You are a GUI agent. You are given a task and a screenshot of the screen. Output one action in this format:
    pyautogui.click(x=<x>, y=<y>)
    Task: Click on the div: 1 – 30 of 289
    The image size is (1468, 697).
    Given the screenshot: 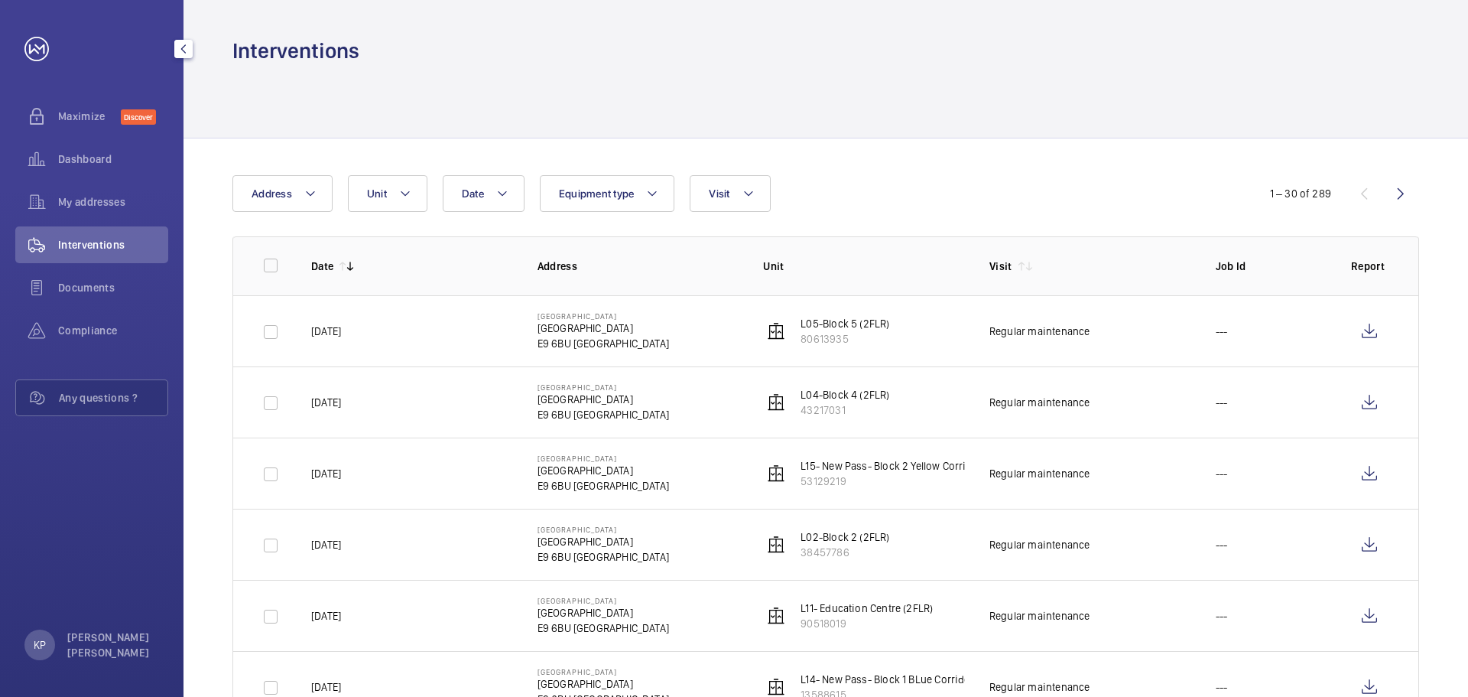 What is the action you would take?
    pyautogui.click(x=1301, y=193)
    